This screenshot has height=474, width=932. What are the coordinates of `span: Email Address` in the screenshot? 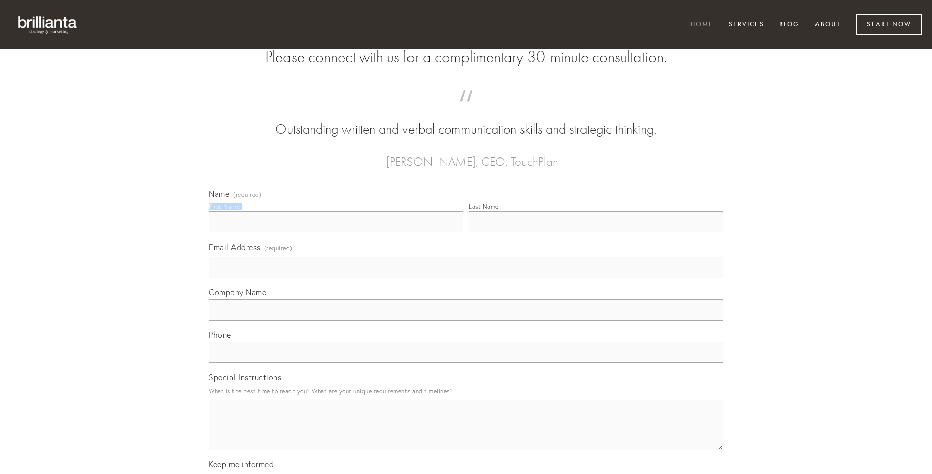 It's located at (235, 247).